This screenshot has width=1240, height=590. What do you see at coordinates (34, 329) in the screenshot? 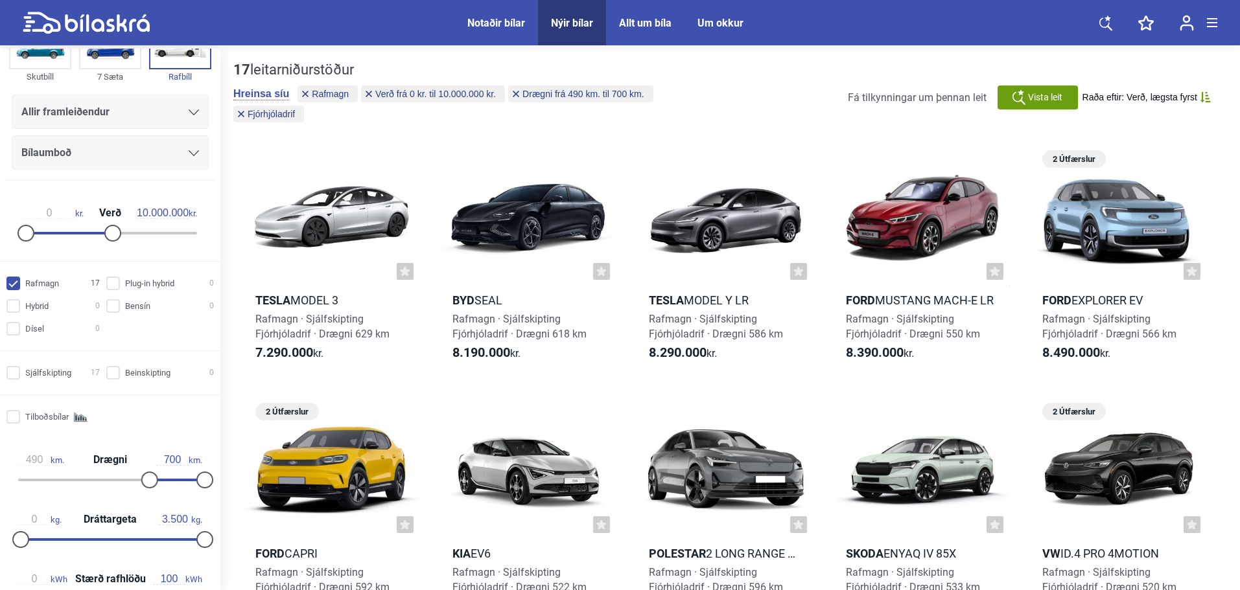
I see `span: Dísel` at bounding box center [34, 329].